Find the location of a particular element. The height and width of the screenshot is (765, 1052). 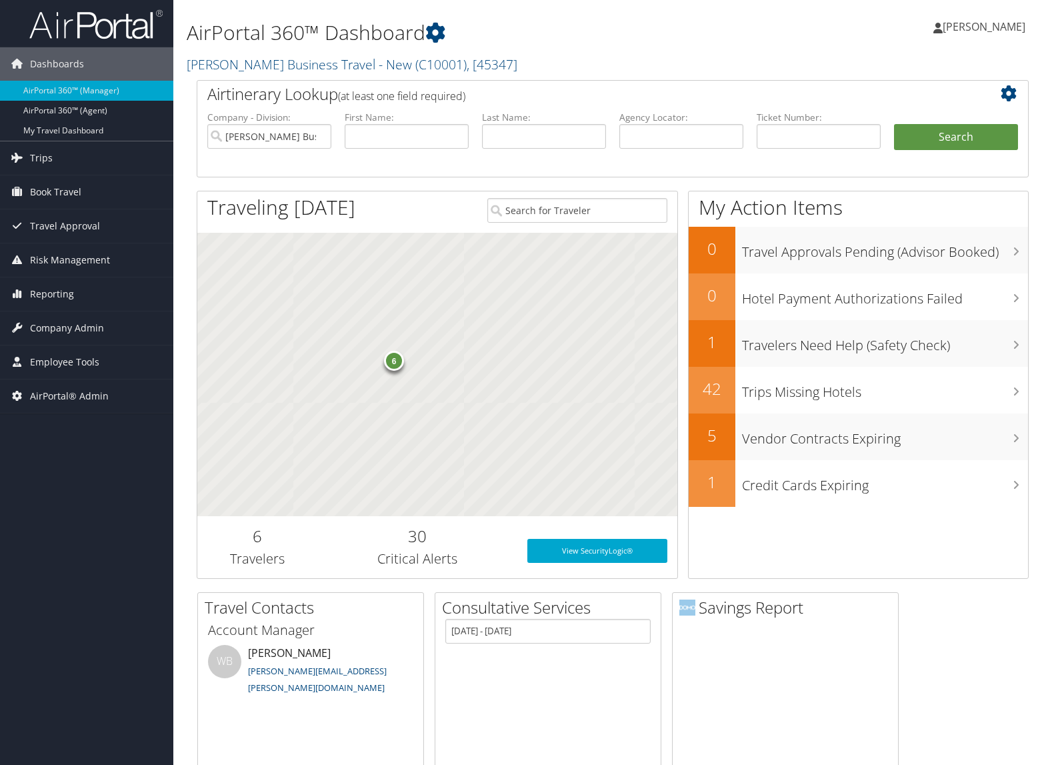

h3: Credit Cards Expiring is located at coordinates (885, 482).